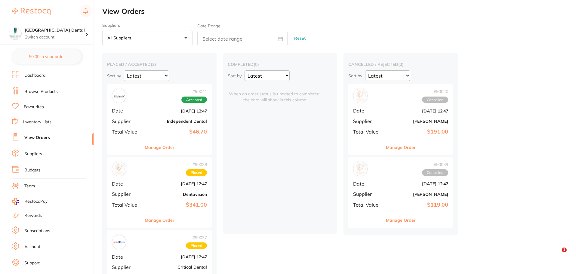  I want to click on a: Rewards, so click(33, 216).